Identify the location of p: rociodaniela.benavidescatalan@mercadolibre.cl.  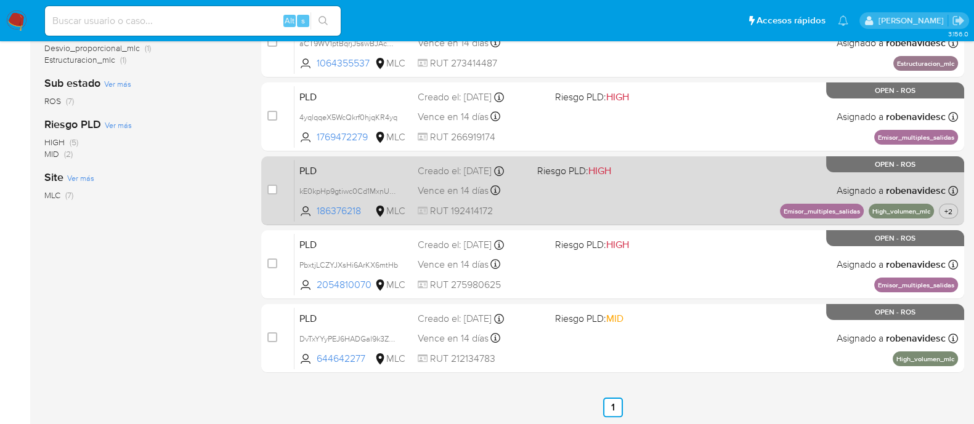
(912, 20).